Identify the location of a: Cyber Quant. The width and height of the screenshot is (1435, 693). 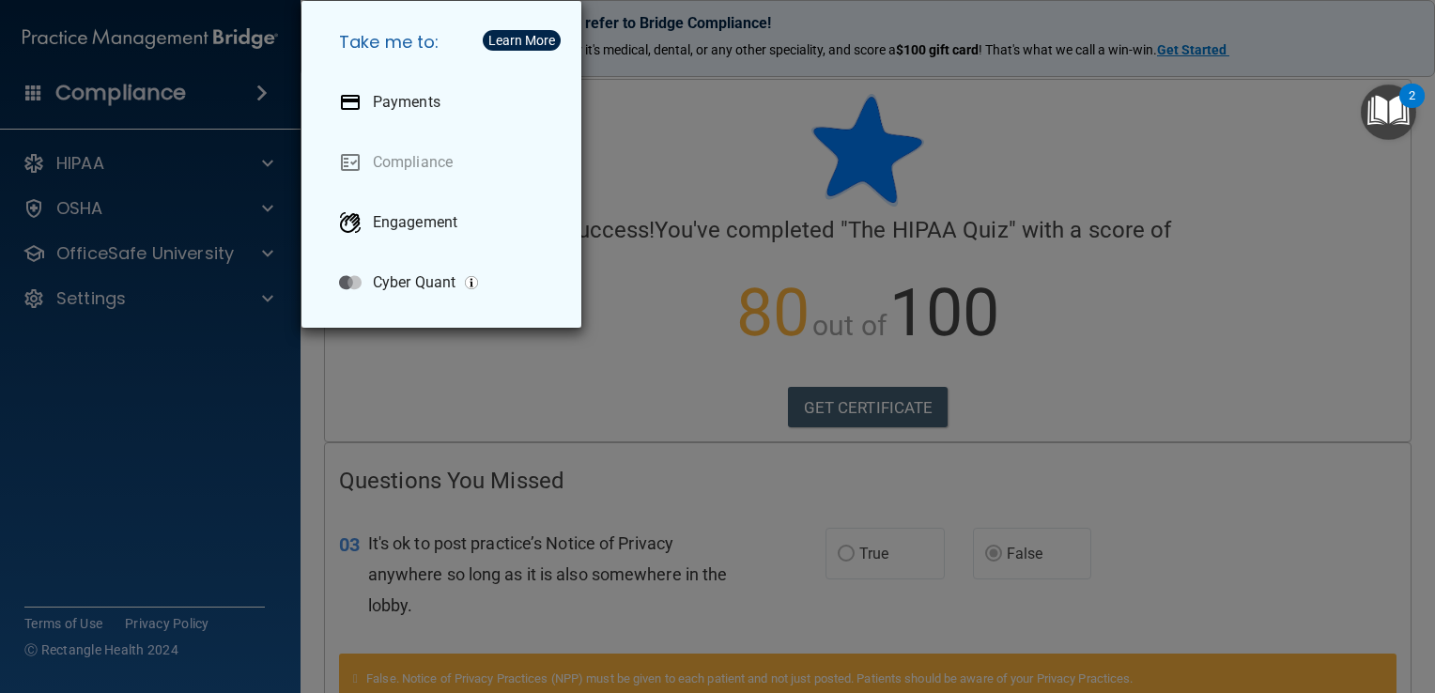
(445, 283).